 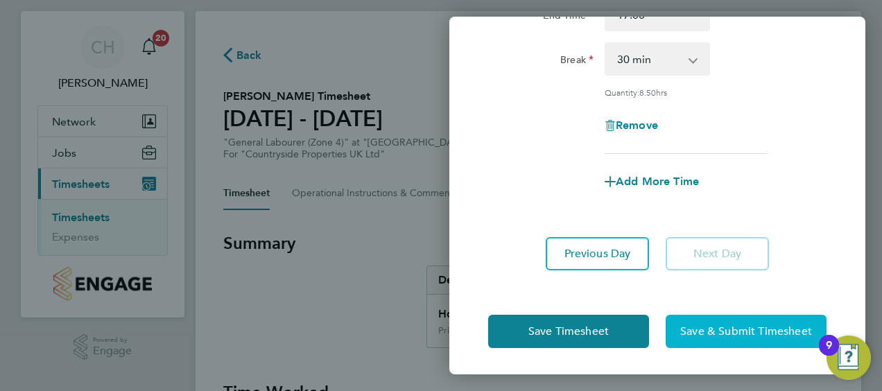 I want to click on span: Save & Submit Timesheet, so click(x=746, y=331).